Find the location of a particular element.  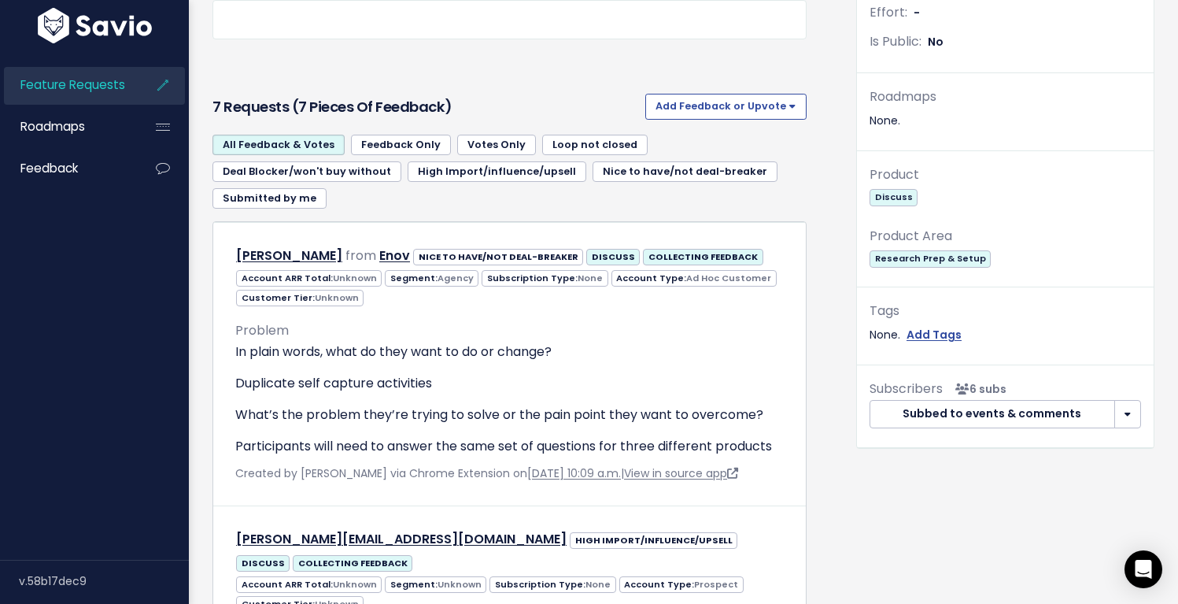

div: Product Area is located at coordinates (1005, 236).